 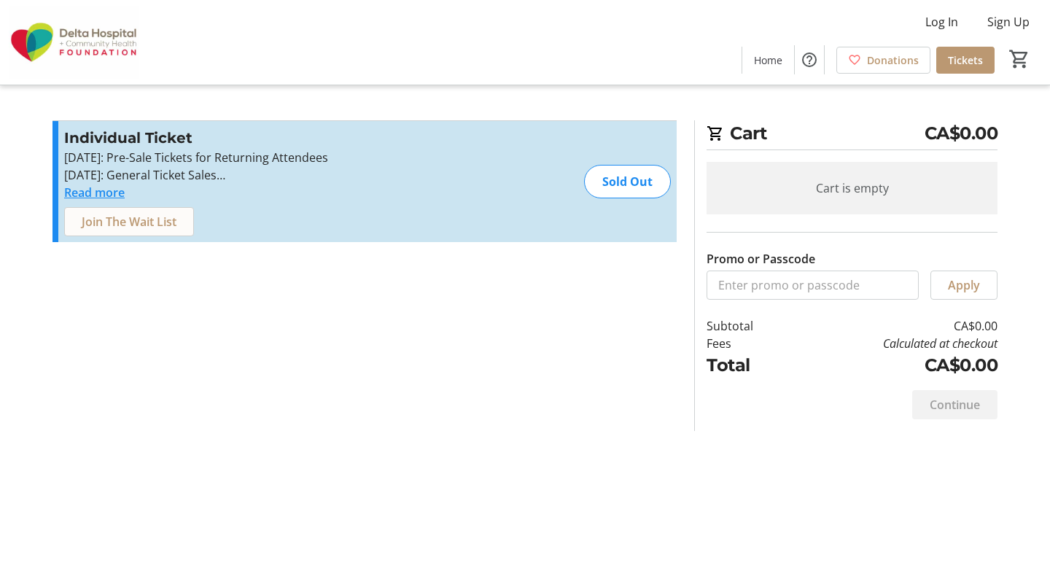 I want to click on button: Sign Up, so click(x=1008, y=22).